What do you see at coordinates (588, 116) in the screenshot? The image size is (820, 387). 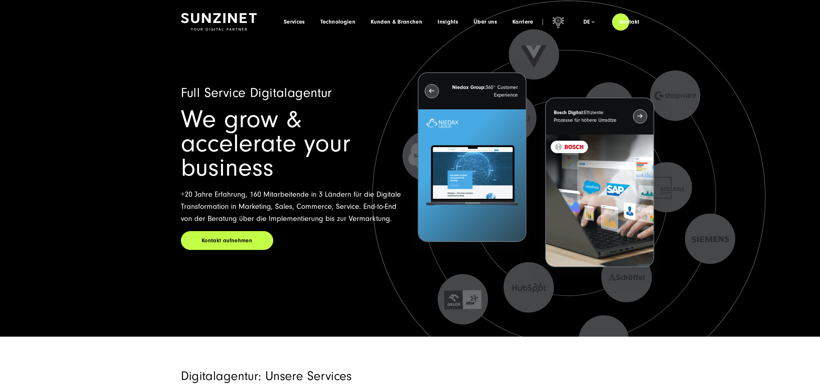 I see `p: Effiziente Prozesse für höhere Umsätze` at bounding box center [588, 116].